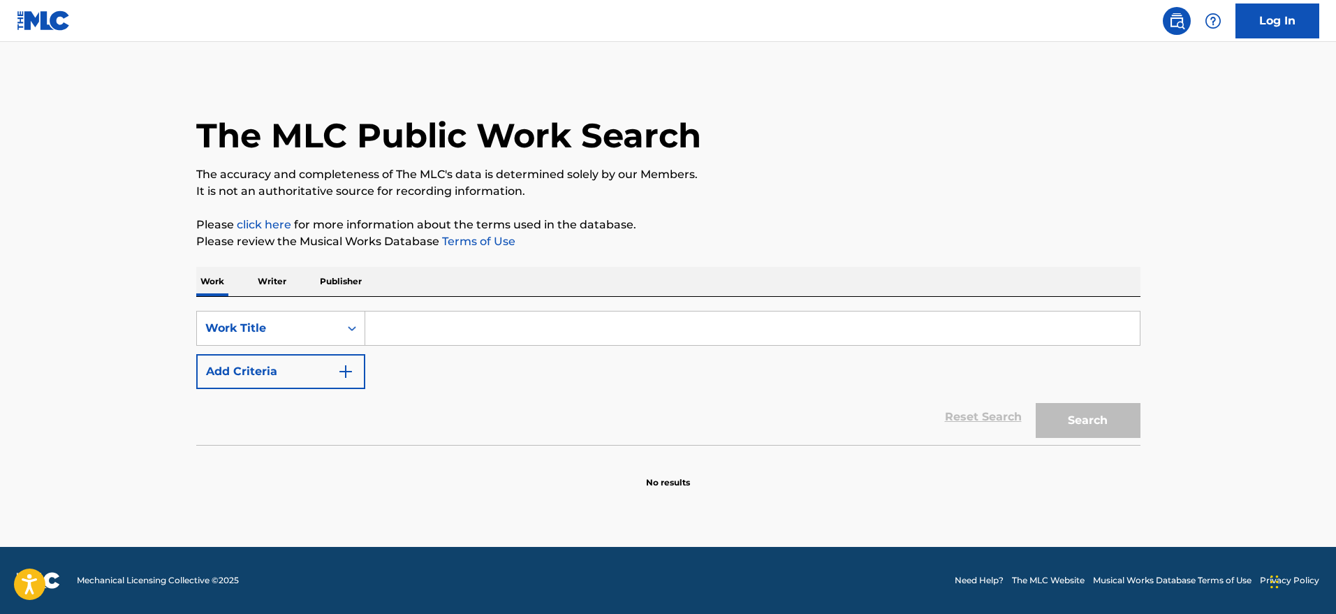 The height and width of the screenshot is (614, 1336). Describe the element at coordinates (668, 175) in the screenshot. I see `p: The accuracy and completeness of The MLC's data is determined solely by our Members.` at that location.